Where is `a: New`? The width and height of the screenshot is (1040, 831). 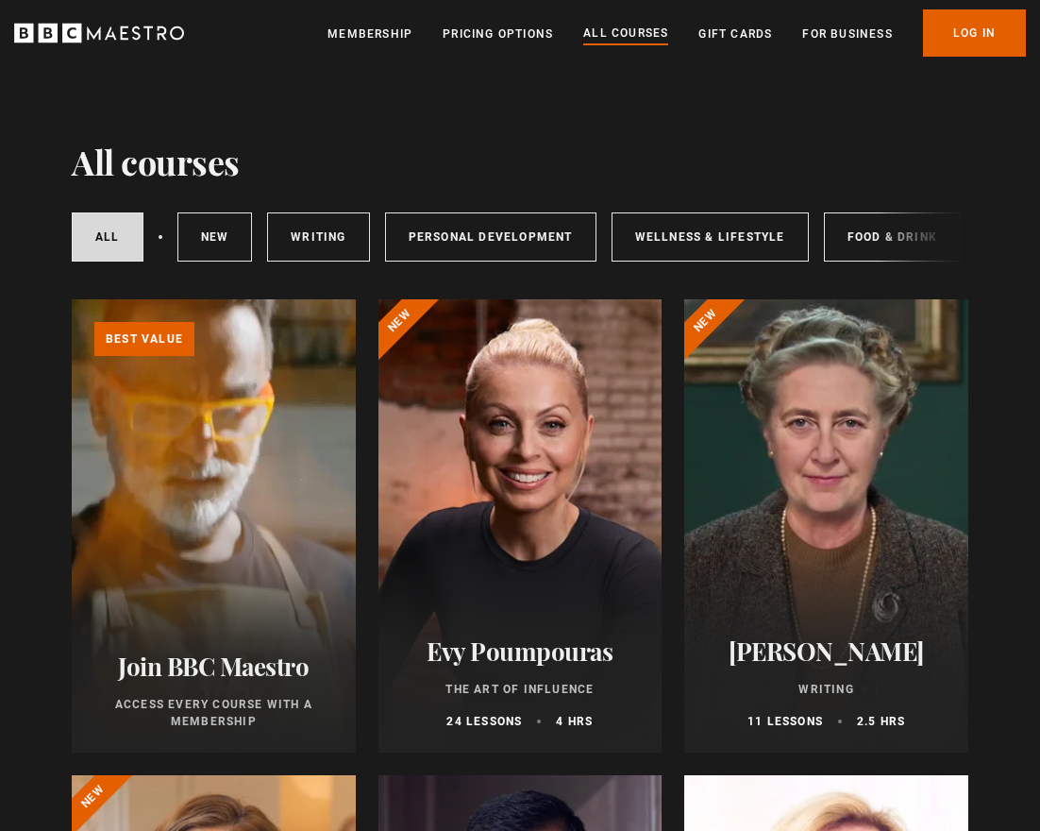
a: New is located at coordinates (215, 237).